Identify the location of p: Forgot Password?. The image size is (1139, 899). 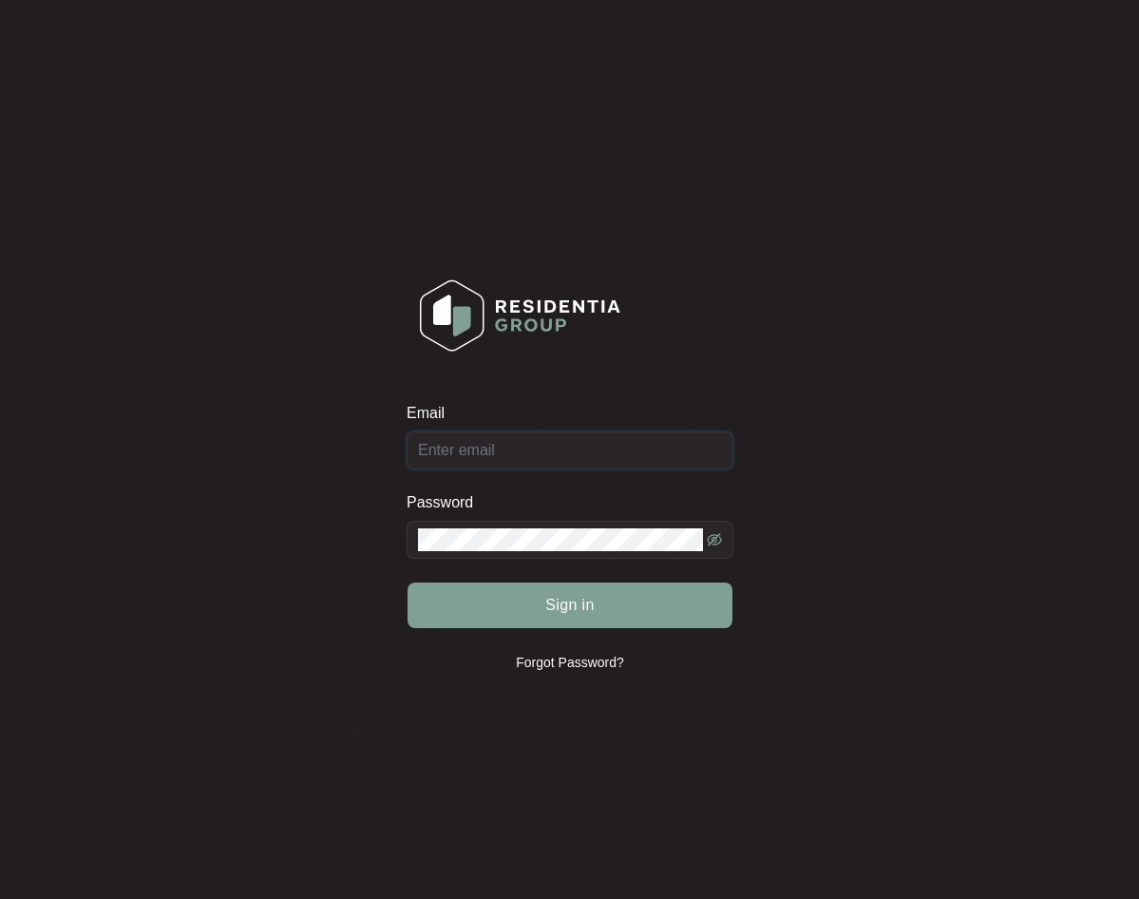
(570, 662).